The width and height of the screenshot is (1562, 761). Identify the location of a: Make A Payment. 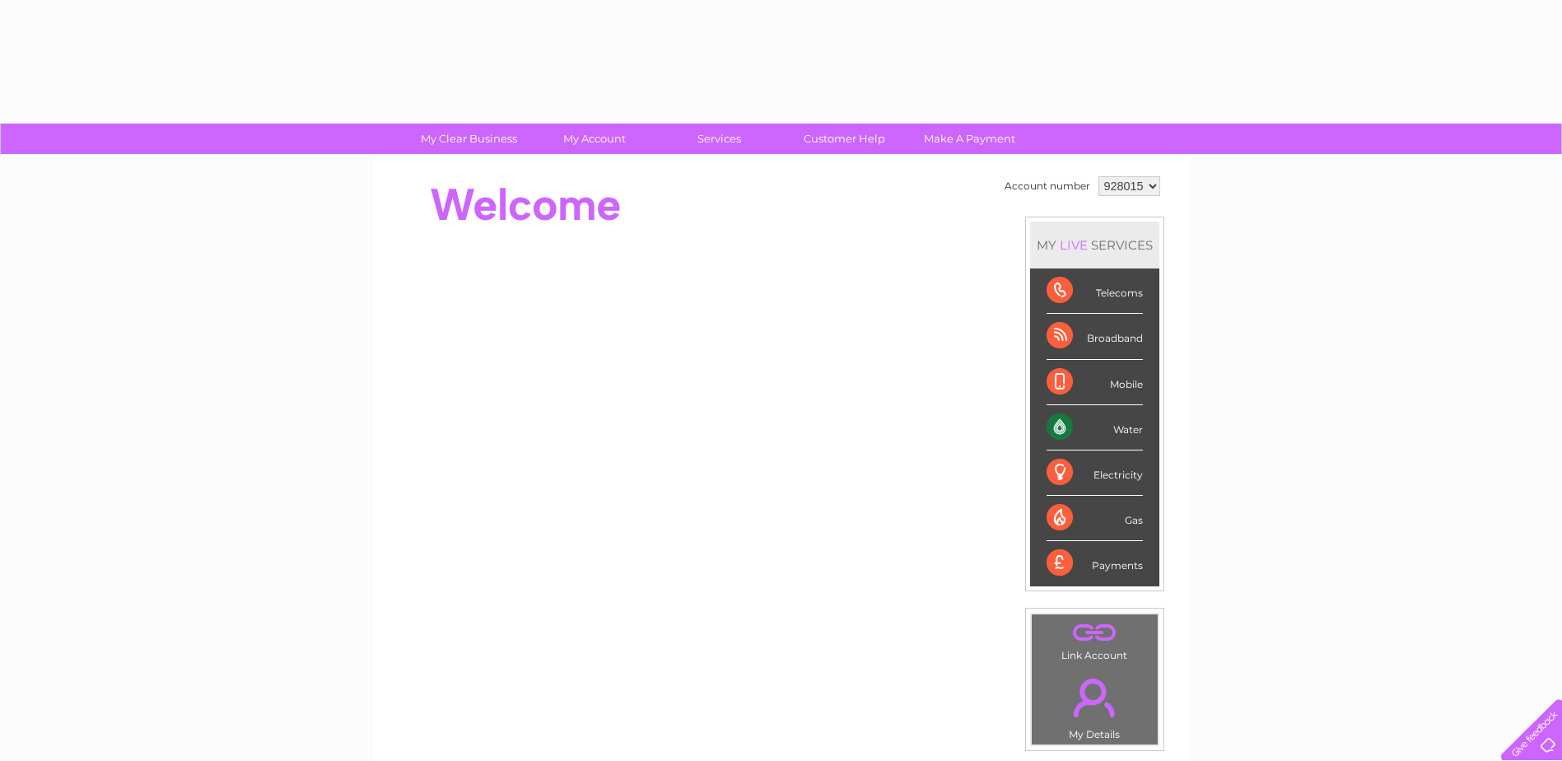
(969, 138).